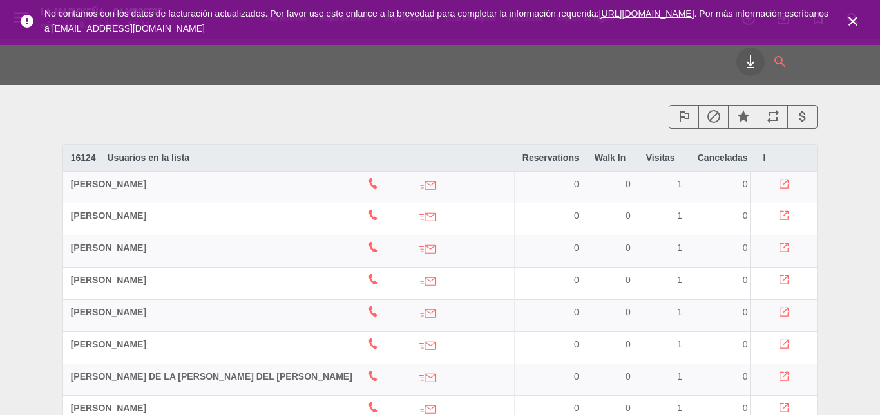 The width and height of the screenshot is (880, 415). Describe the element at coordinates (750, 62) in the screenshot. I see `i: keyboard_tab` at that location.